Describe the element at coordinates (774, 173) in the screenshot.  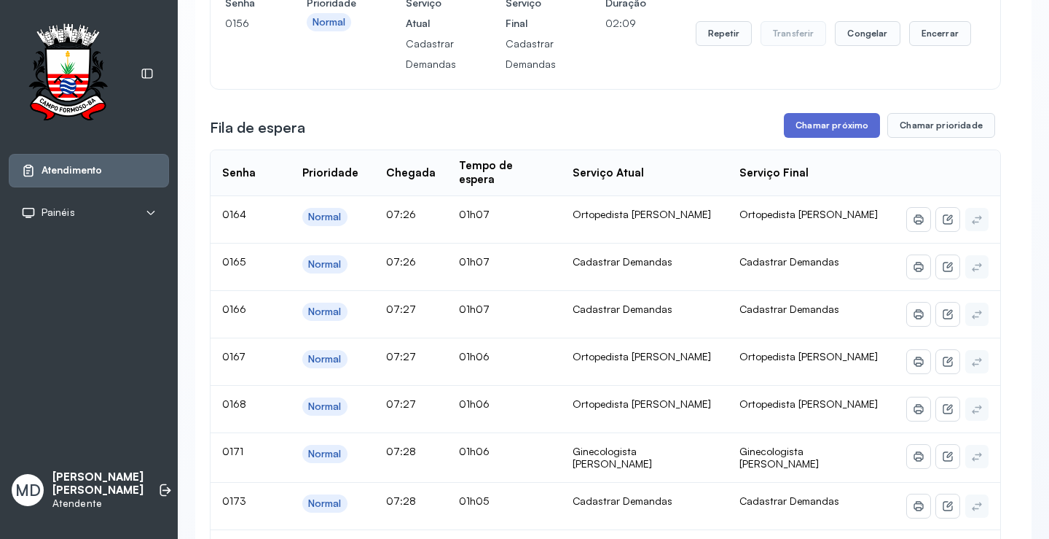
I see `div: Serviço Final` at that location.